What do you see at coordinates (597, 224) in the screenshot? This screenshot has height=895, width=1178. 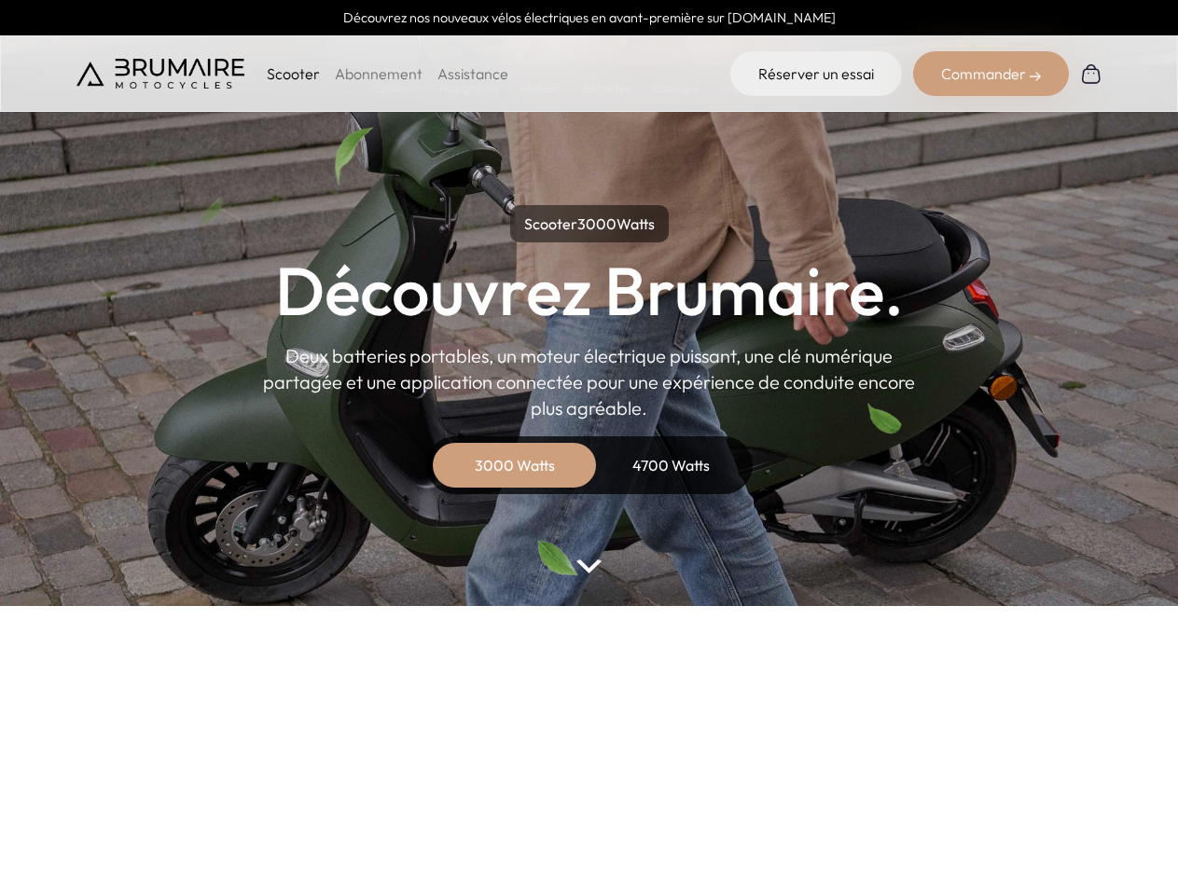 I see `span: 3000` at bounding box center [597, 224].